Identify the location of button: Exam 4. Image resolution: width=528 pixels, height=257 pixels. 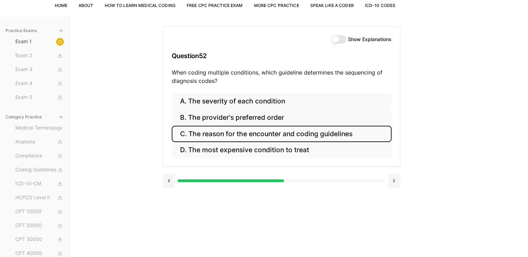
(39, 84).